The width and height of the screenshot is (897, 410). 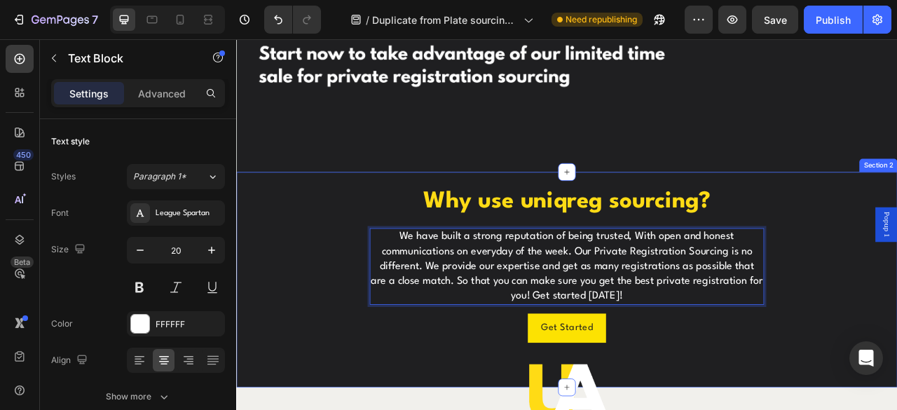 What do you see at coordinates (71, 360) in the screenshot?
I see `div: Align` at bounding box center [71, 360].